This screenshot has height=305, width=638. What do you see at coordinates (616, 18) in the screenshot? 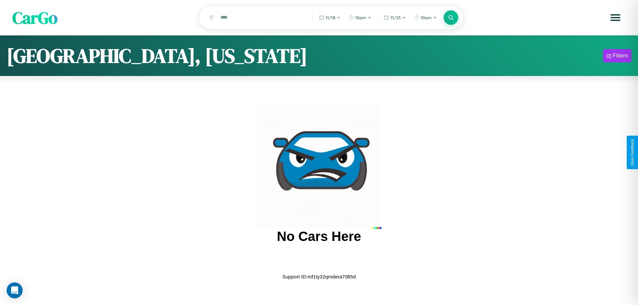
I see `button: Open menu` at bounding box center [616, 18].